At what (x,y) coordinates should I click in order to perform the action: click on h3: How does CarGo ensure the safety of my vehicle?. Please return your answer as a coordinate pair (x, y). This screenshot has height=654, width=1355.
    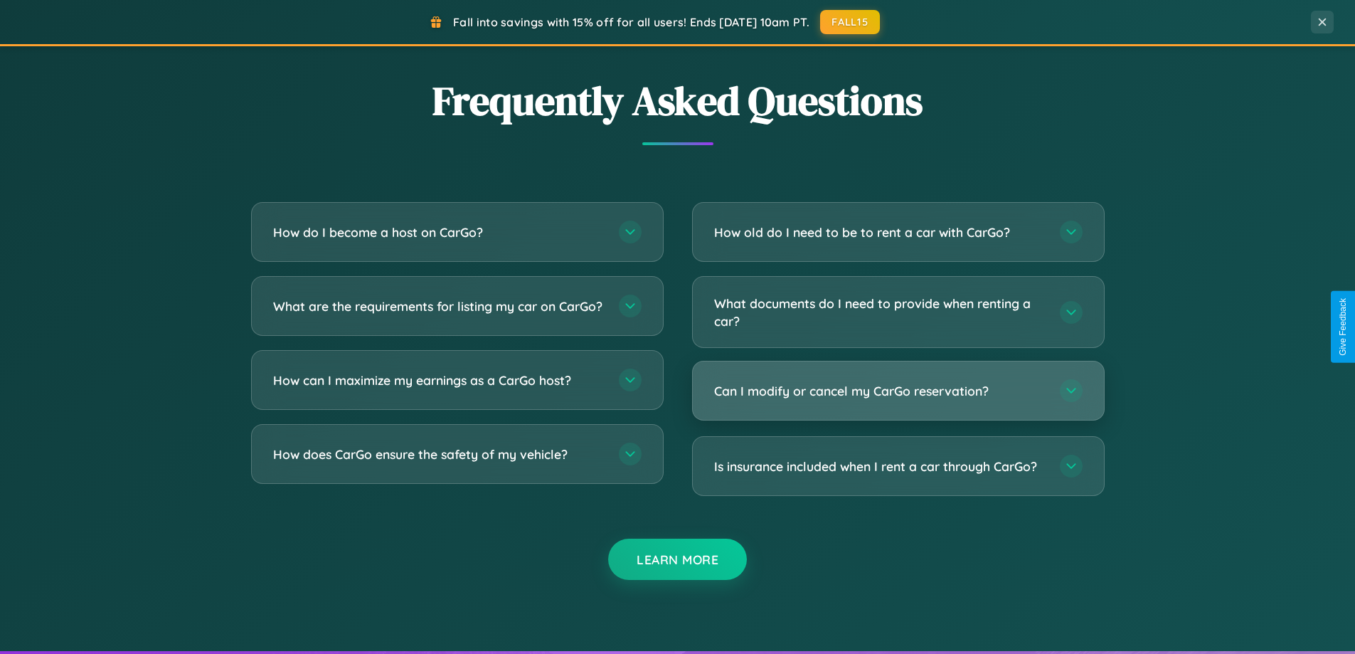
    Looking at the image, I should click on (439, 454).